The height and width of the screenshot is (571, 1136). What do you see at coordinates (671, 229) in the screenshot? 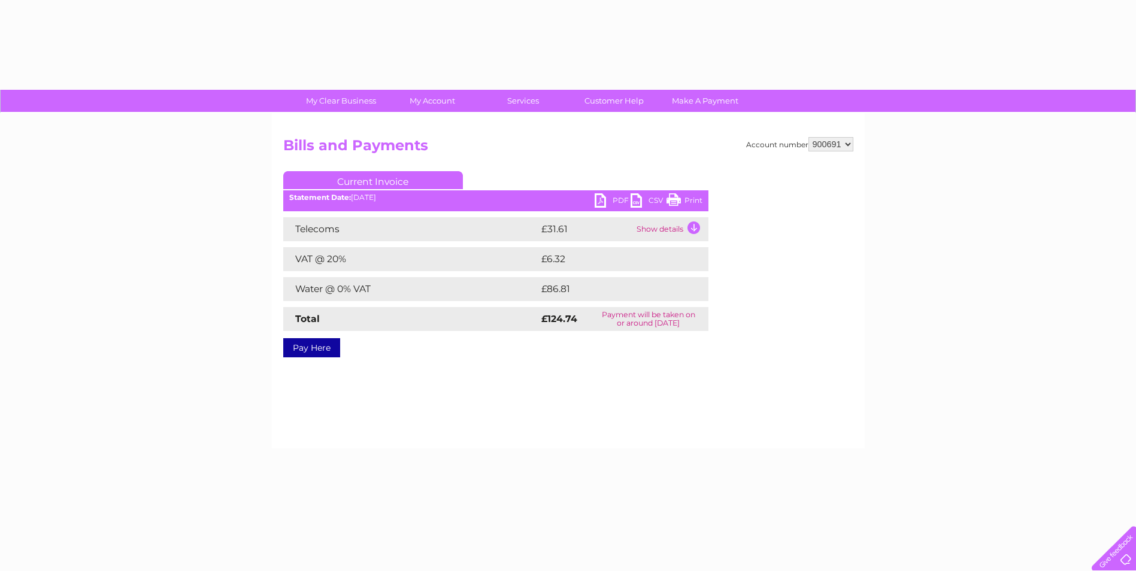
I see `td: Show details` at bounding box center [671, 229].